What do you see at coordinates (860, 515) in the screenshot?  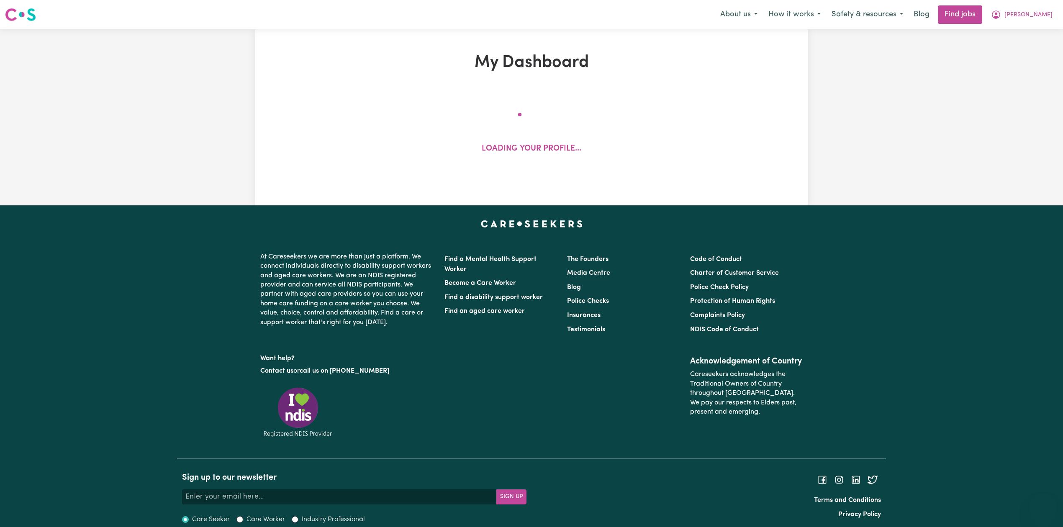 I see `a: Privacy Policy` at bounding box center [860, 515].